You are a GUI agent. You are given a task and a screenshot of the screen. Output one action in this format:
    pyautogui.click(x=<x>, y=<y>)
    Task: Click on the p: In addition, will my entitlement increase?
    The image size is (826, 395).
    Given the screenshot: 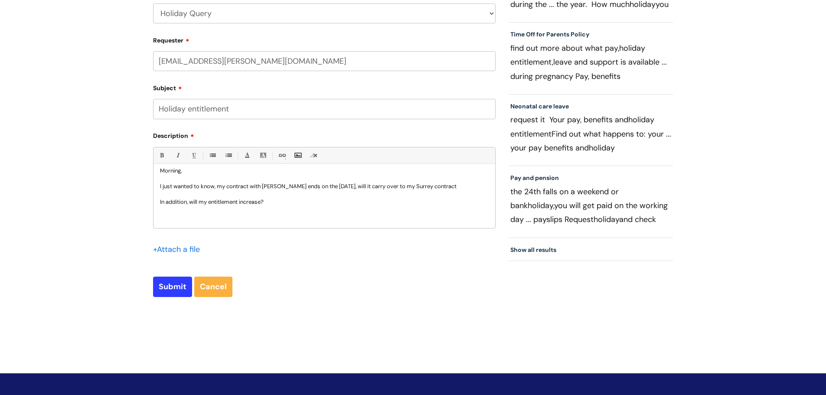 What is the action you would take?
    pyautogui.click(x=324, y=202)
    